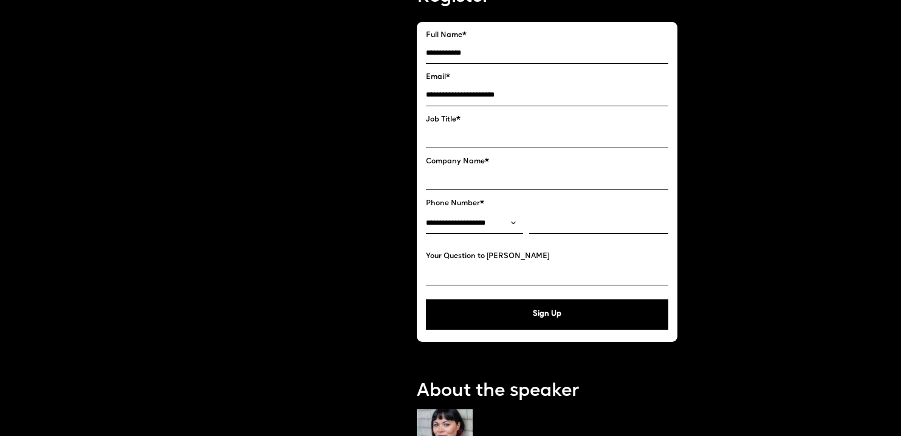 The image size is (901, 436). What do you see at coordinates (547, 315) in the screenshot?
I see `button: Sign Up` at bounding box center [547, 315].